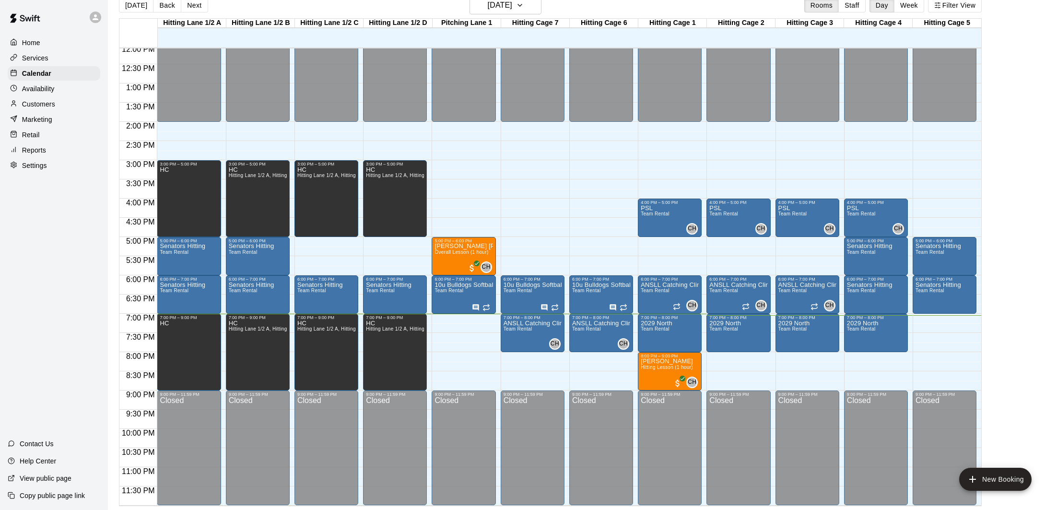  Describe the element at coordinates (54, 89) in the screenshot. I see `a: Availability` at that location.